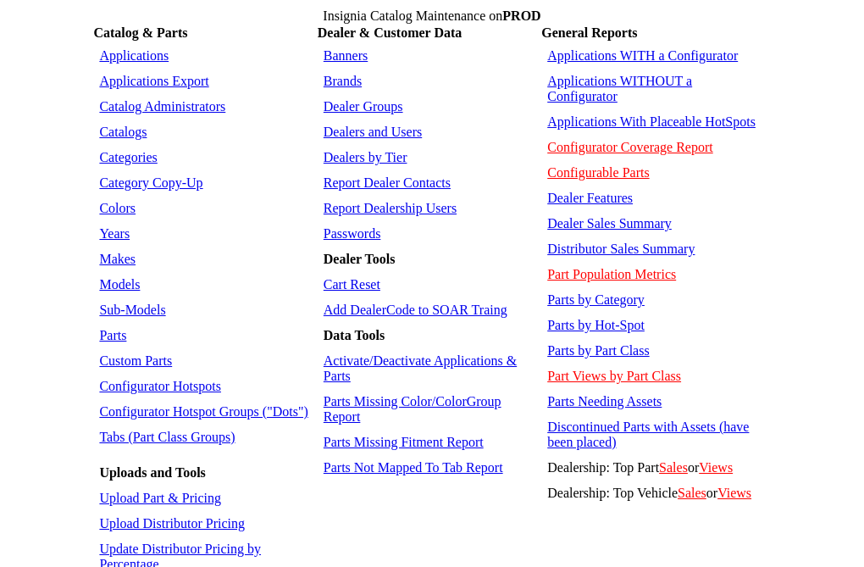  I want to click on a: Tabs (Part Class Groups), so click(167, 436).